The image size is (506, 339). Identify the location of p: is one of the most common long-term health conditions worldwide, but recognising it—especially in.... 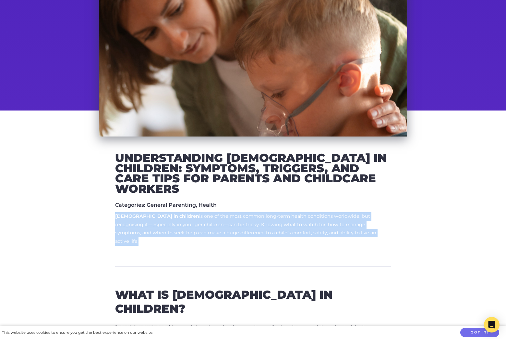
(253, 229).